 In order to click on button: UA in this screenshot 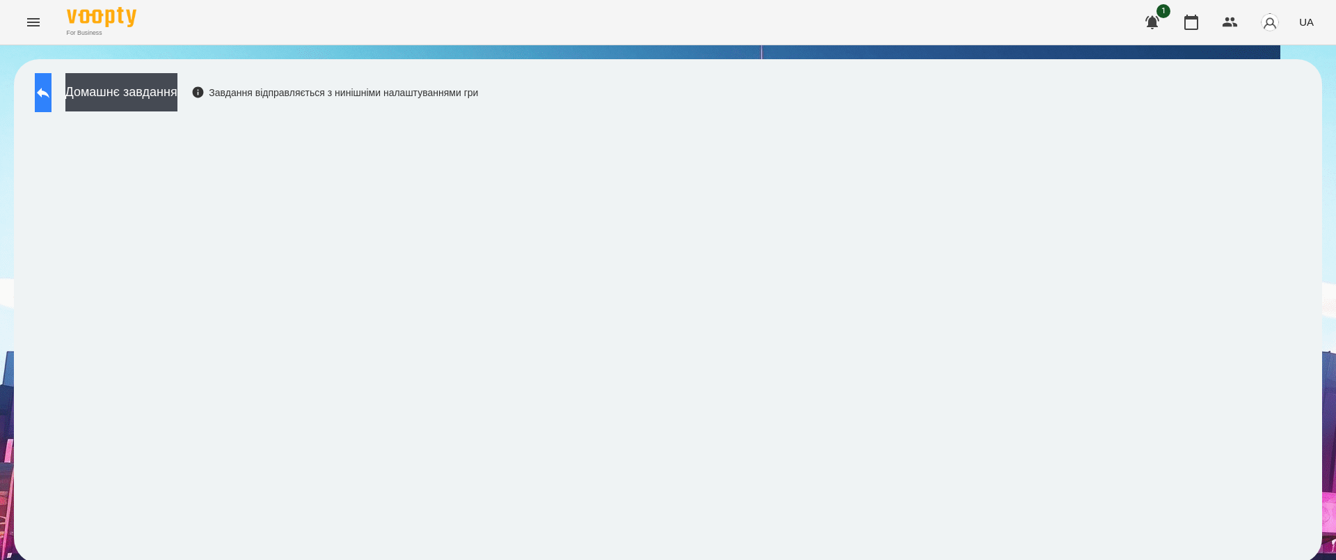, I will do `click(1306, 22)`.